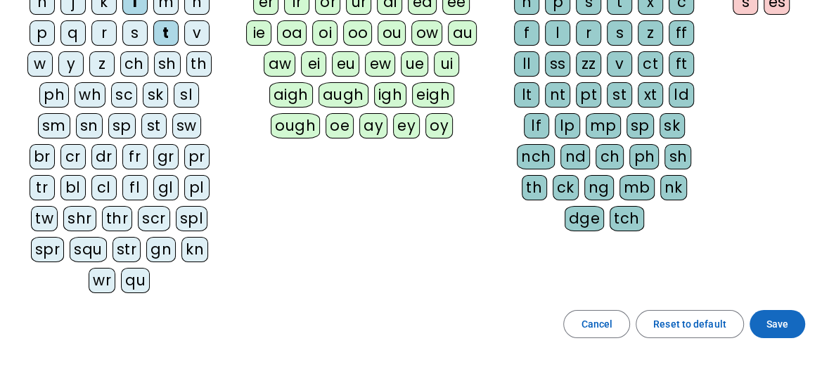 The width and height of the screenshot is (822, 381). Describe the element at coordinates (627, 219) in the screenshot. I see `div: tch` at that location.